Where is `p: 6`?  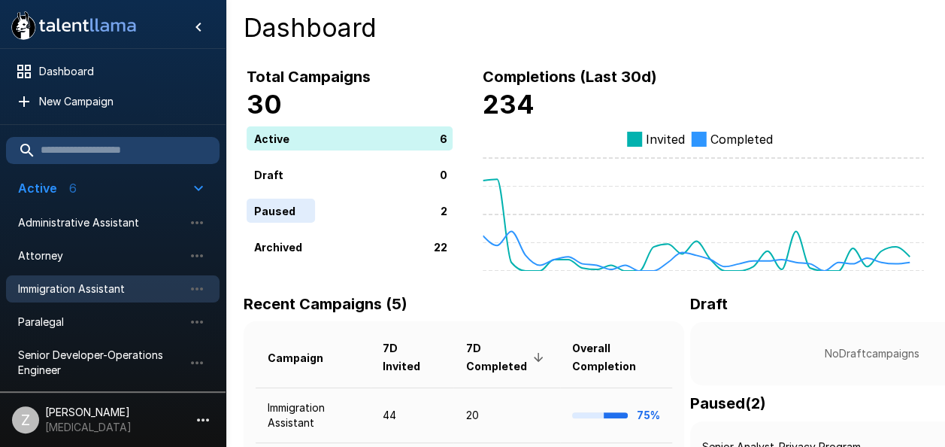 p: 6 is located at coordinates (444, 138).